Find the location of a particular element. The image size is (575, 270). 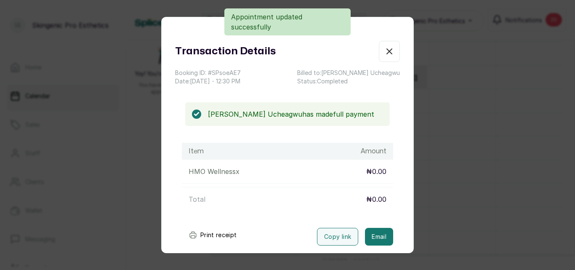

p: Booking ID: # SPsoeAE7 is located at coordinates (208, 73).